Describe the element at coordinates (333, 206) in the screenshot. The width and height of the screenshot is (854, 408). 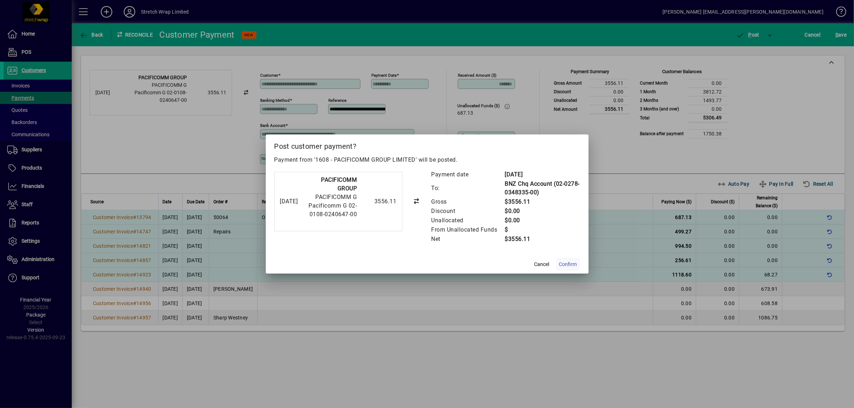
I see `span: PACIFICOMM G Pacificomm G 02-0108-0240647-00` at that location.